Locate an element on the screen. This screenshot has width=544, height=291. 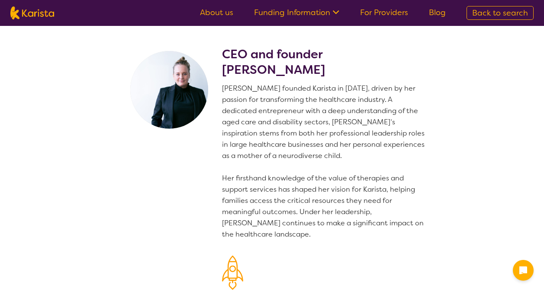
span: Back to search is located at coordinates (499, 13).